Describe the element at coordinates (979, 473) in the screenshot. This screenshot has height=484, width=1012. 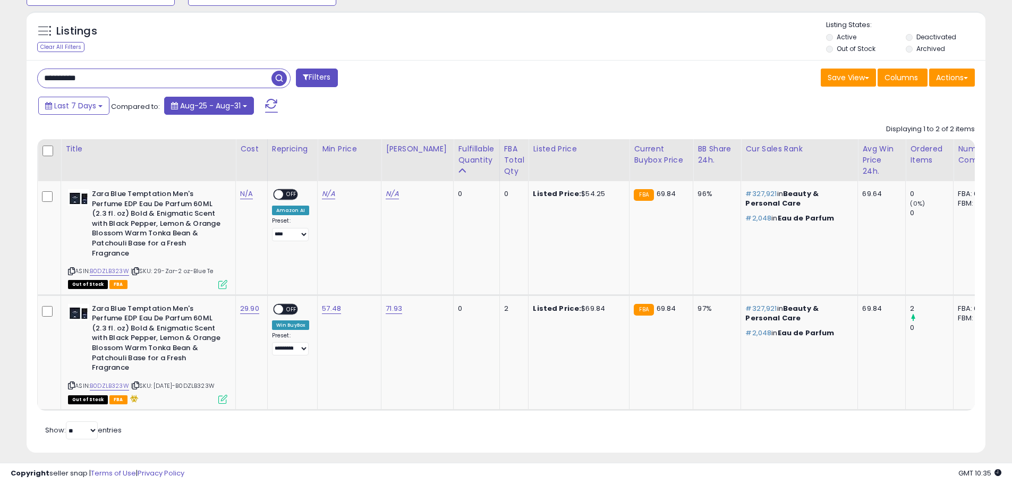
I see `span: 2025-09-8 10:35 GMT` at that location.